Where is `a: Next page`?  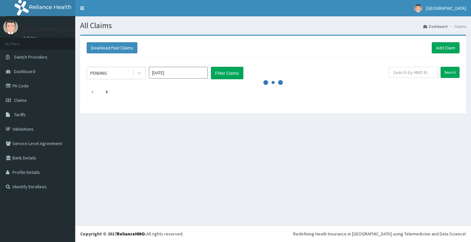
a: Next page is located at coordinates (107, 91).